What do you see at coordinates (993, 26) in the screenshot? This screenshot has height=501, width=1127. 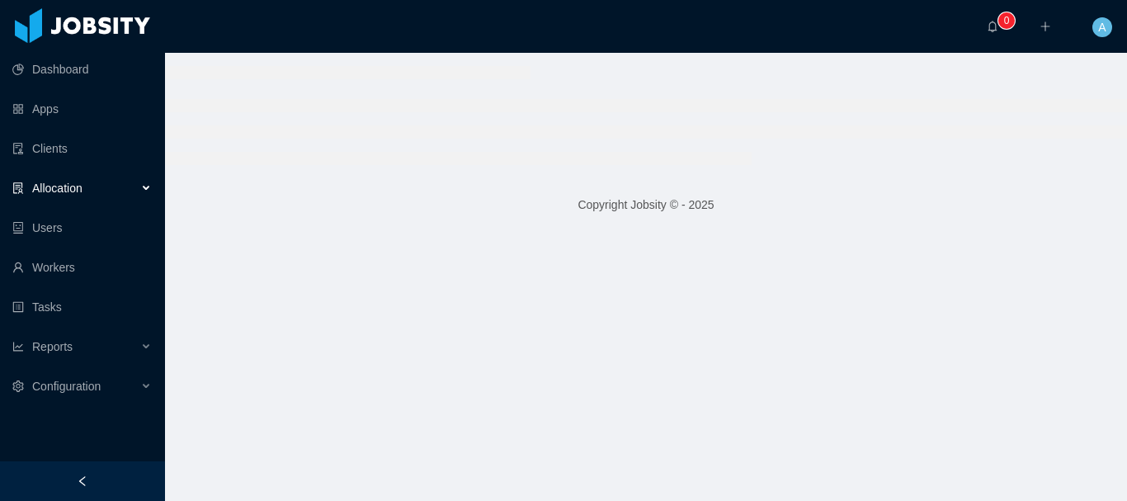 I see `i: icon: bell` at bounding box center [993, 26].